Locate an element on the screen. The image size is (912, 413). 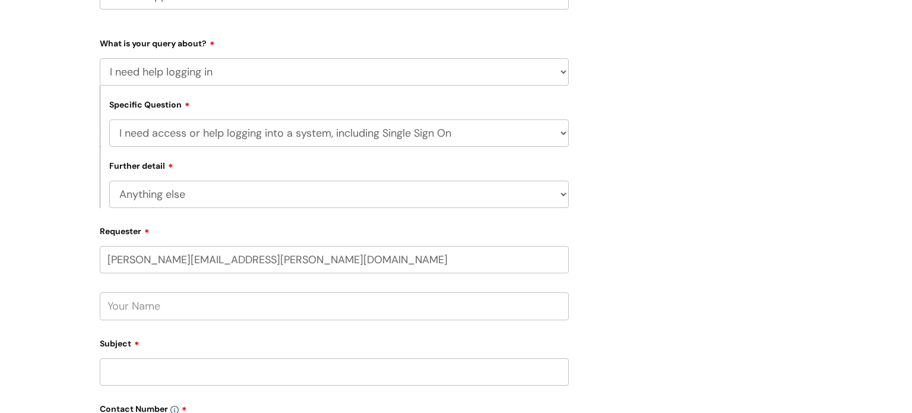
input: Email is located at coordinates (334, 260).